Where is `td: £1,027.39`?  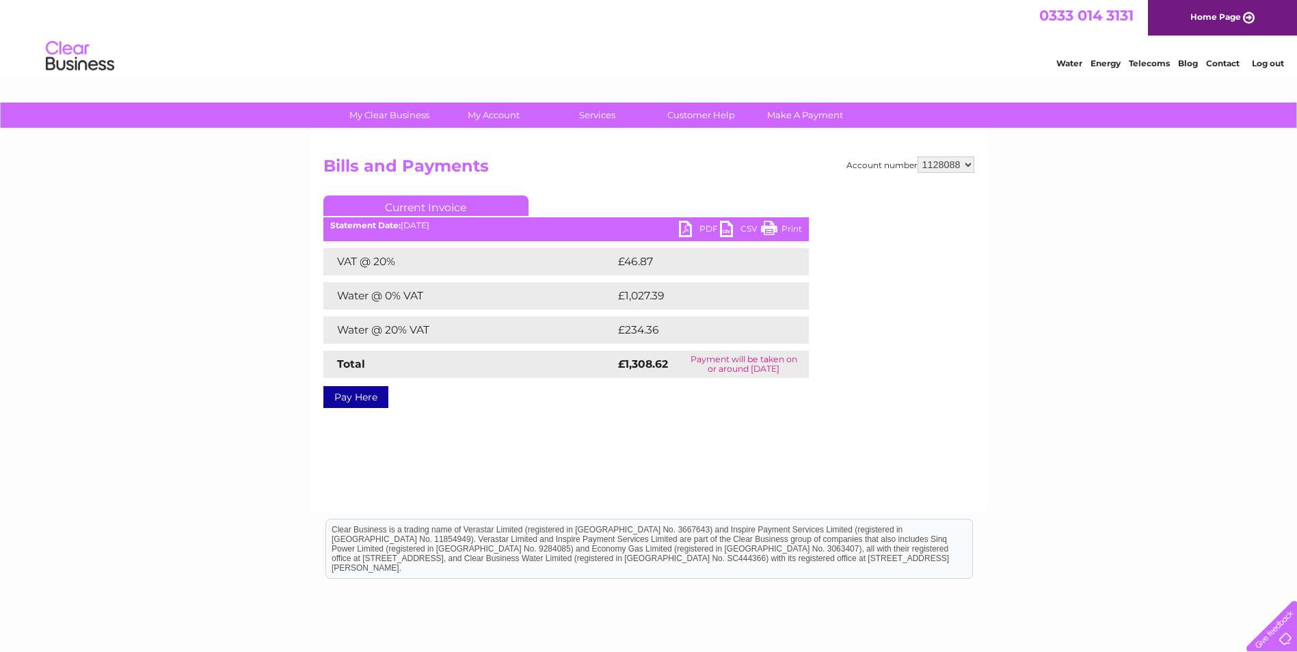 td: £1,027.39 is located at coordinates (701, 296).